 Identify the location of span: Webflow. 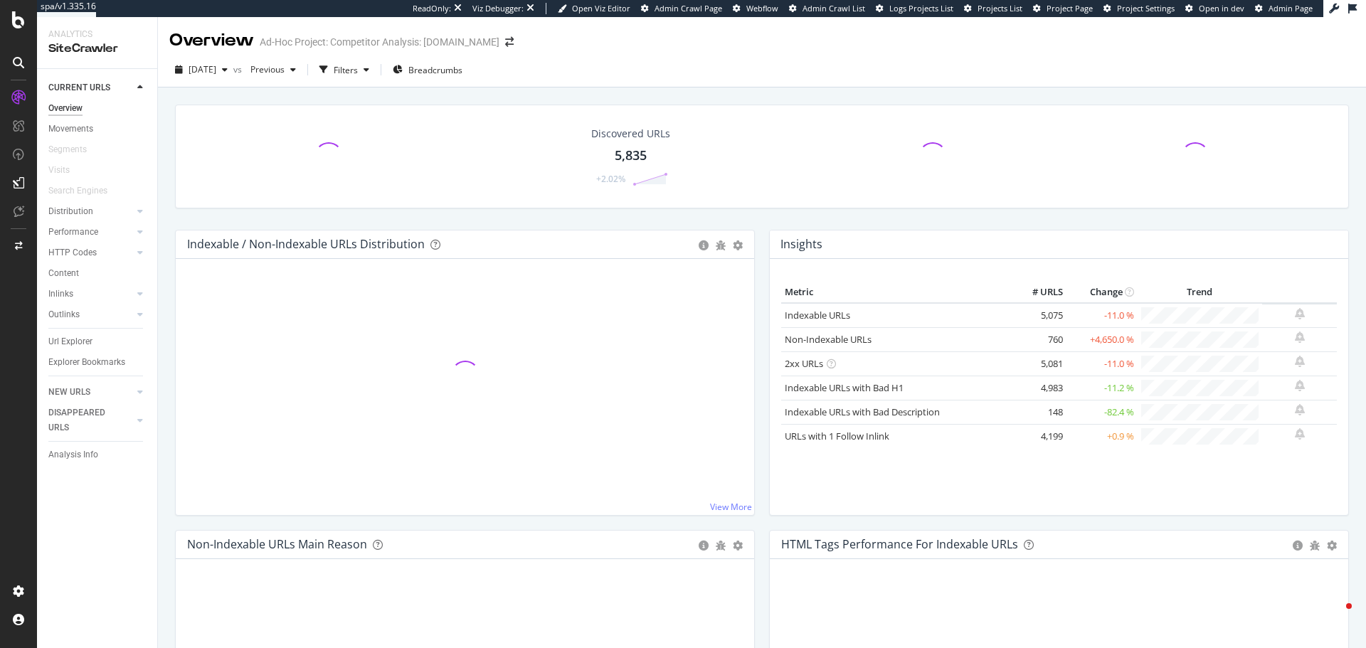
(762, 8).